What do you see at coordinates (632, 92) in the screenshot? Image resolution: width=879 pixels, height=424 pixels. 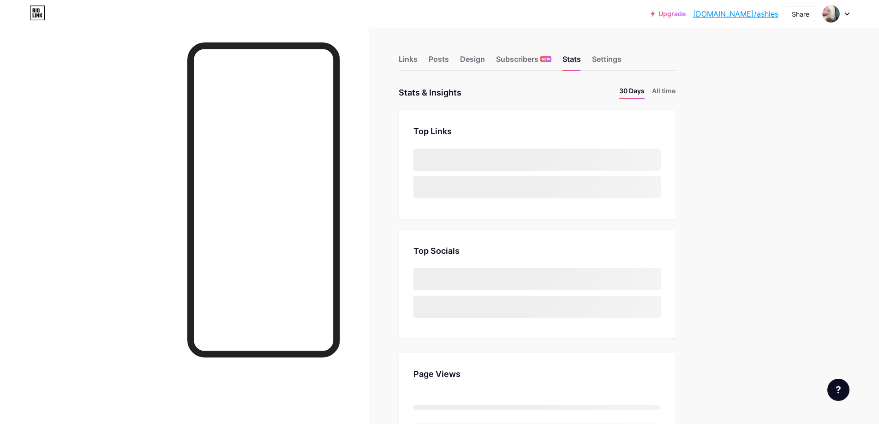 I see `li: 30 Days` at bounding box center [632, 92].